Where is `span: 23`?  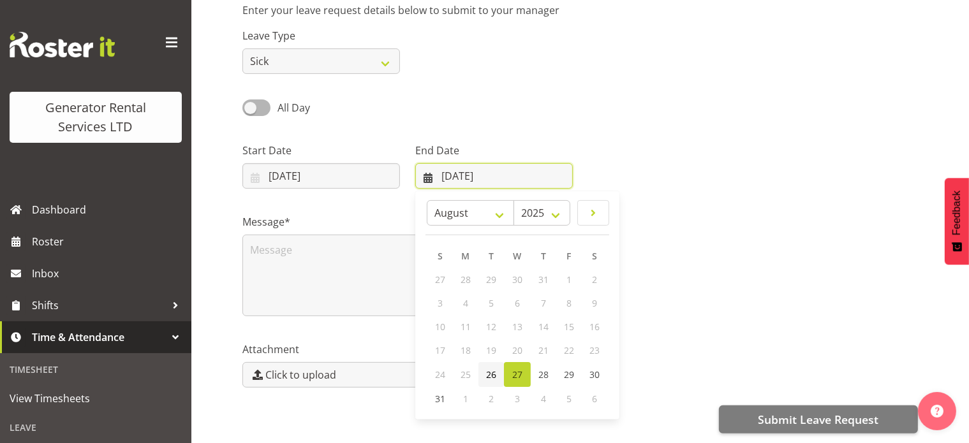 span: 23 is located at coordinates (595, 350).